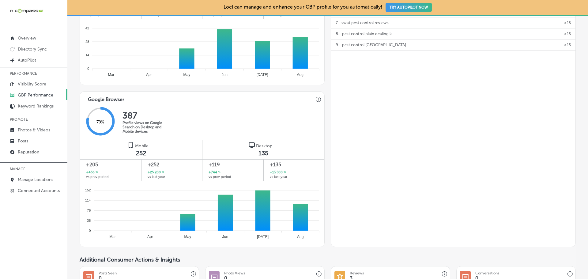  I want to click on h2: +436, so click(92, 173).